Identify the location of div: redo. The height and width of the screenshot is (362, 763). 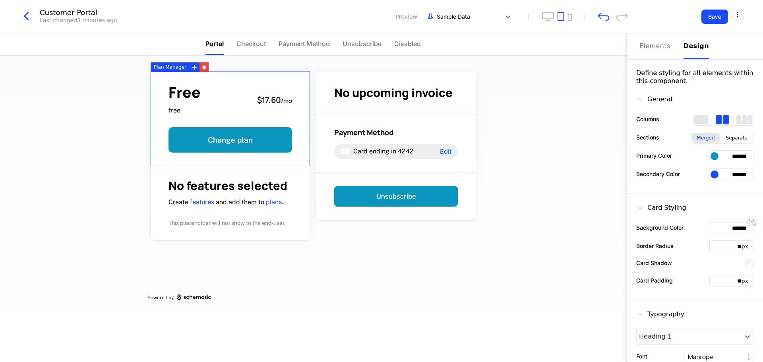
(622, 16).